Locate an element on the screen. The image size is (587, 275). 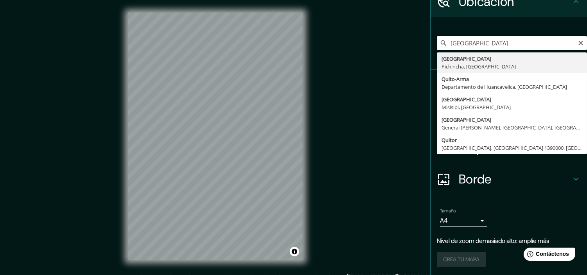
font: Tamaño is located at coordinates (448, 211).